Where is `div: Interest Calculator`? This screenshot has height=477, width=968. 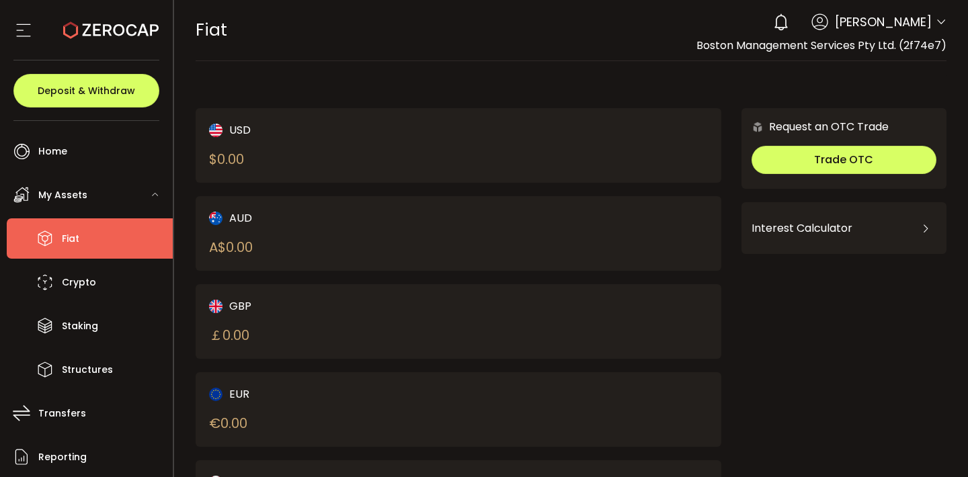
div: Interest Calculator is located at coordinates (843, 228).